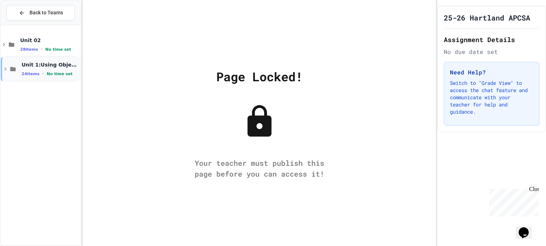 This screenshot has width=546, height=246. What do you see at coordinates (260, 169) in the screenshot?
I see `div: Your teacher must publish this page before you can access it!` at bounding box center [260, 169].